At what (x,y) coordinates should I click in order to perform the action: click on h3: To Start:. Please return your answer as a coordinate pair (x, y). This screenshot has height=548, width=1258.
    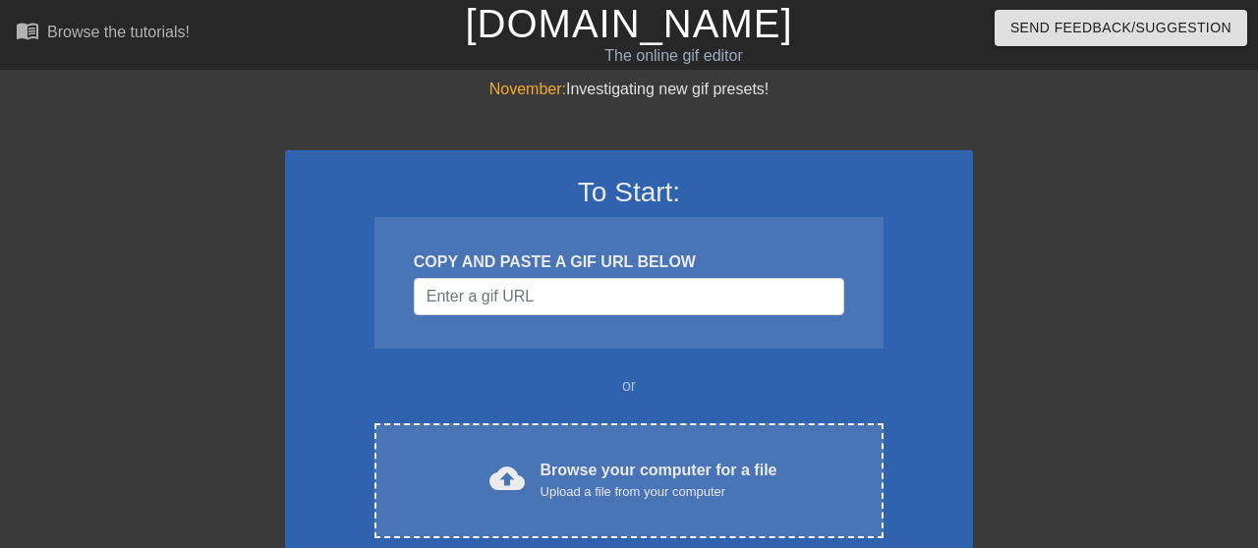
    Looking at the image, I should click on (629, 193).